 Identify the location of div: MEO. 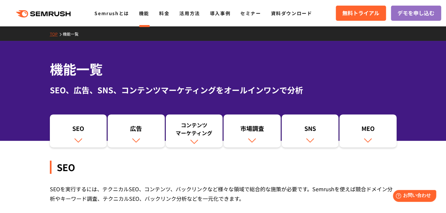
(368, 130).